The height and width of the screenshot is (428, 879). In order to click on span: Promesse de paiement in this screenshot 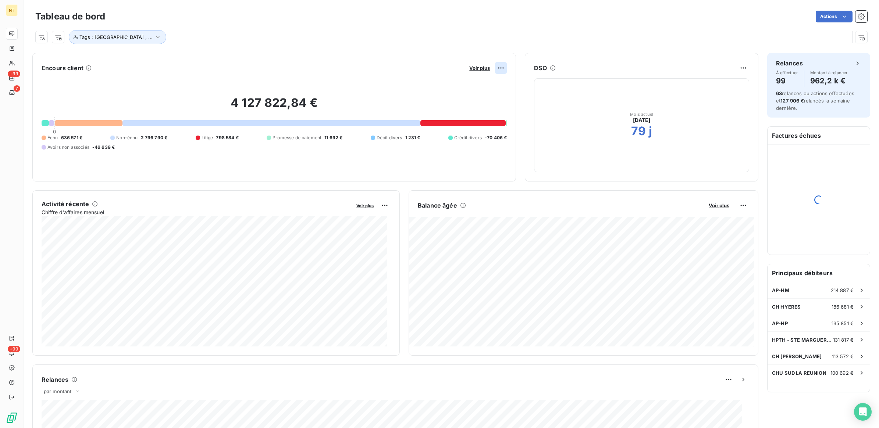, I will do `click(297, 138)`.